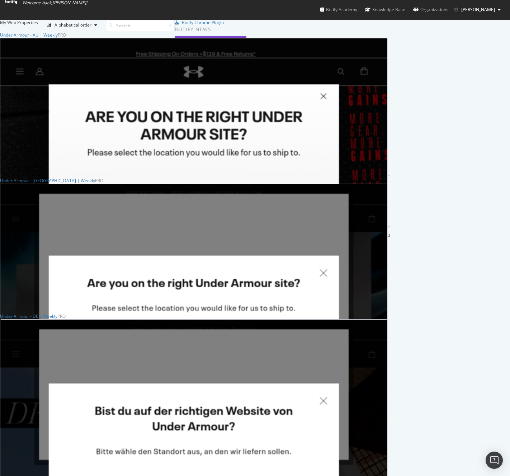 This screenshot has height=476, width=510. What do you see at coordinates (339, 10) in the screenshot?
I see `div: Botify Academy` at bounding box center [339, 10].